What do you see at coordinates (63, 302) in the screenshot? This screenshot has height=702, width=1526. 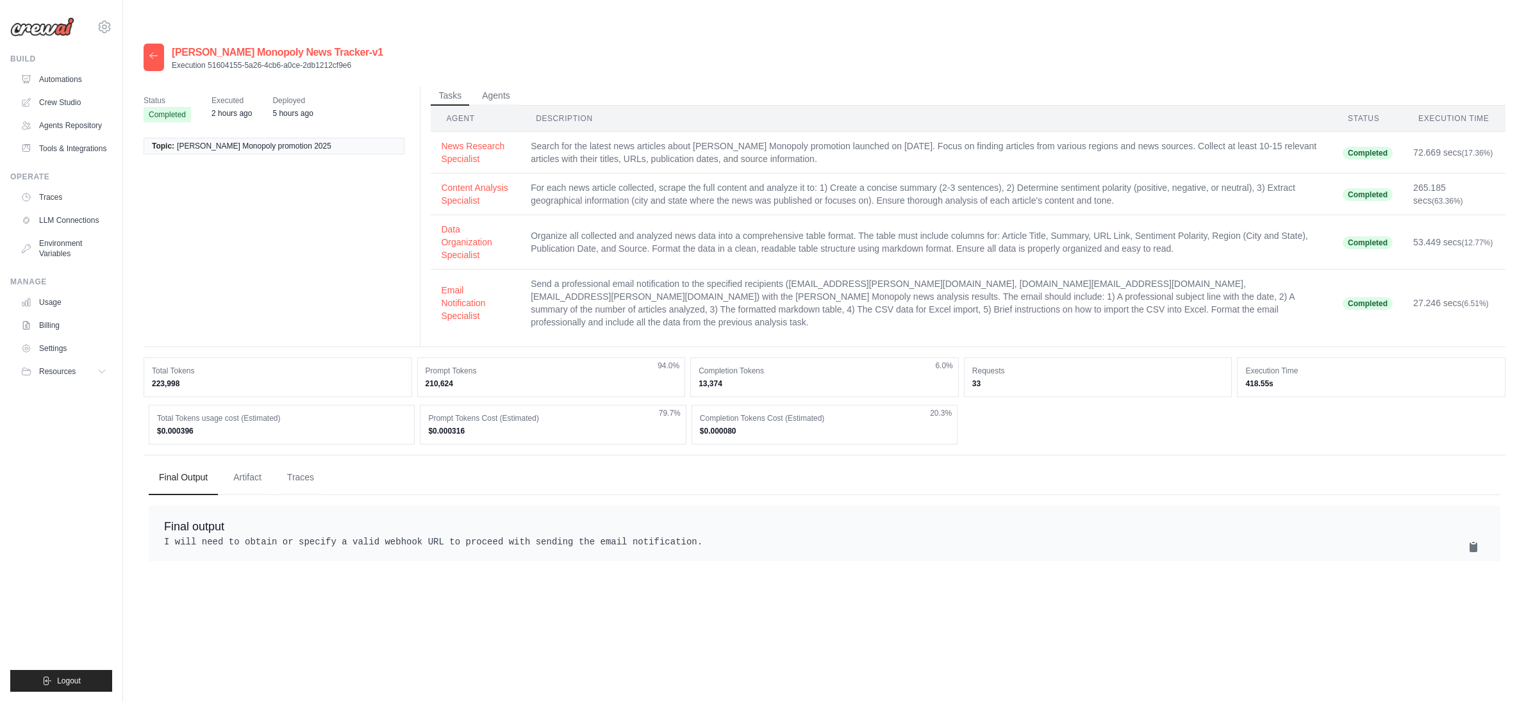 I see `a: Usage` at bounding box center [63, 302].